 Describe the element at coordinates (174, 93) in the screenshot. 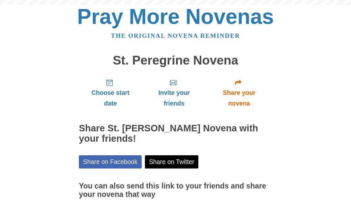

I see `a: Invite your friends` at that location.